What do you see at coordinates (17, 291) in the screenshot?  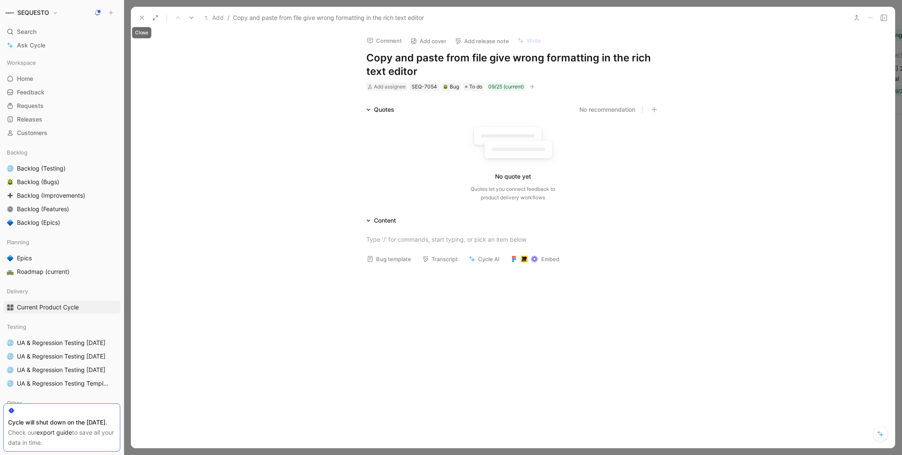 I see `span: Delivery` at bounding box center [17, 291].